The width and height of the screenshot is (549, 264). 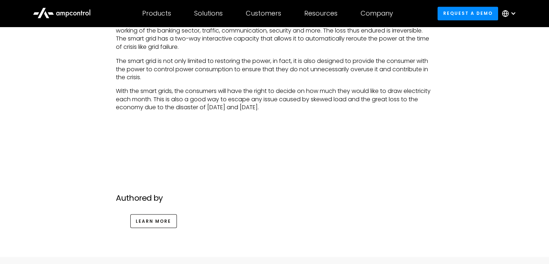 What do you see at coordinates (274, 225) in the screenshot?
I see `div: go to author page` at bounding box center [274, 225].